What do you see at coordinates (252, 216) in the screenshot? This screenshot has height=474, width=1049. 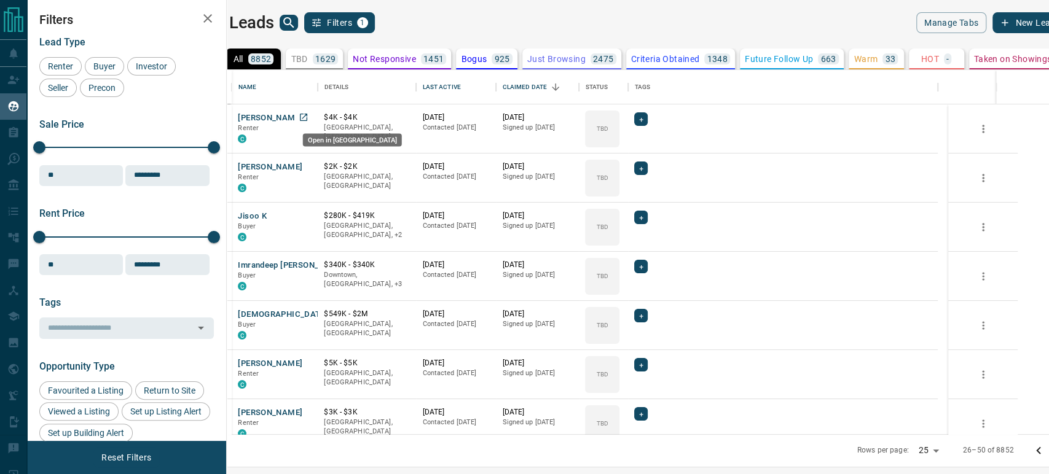 I see `button: Jisoo K` at bounding box center [252, 216].